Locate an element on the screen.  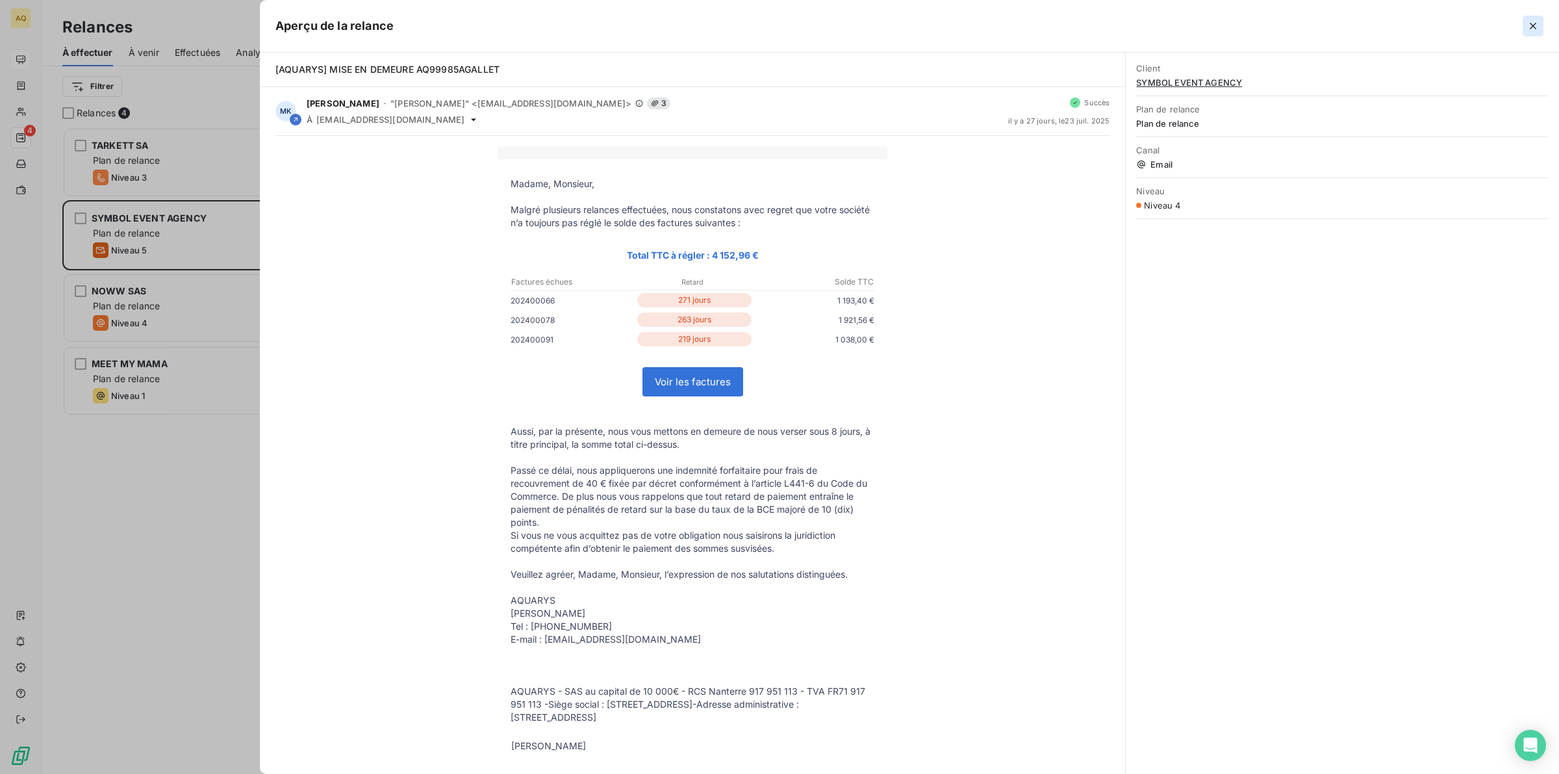
p: AQUARYS - SAS au capital de 10 000€ - RCS Nanterre 917 951 113 - TVA FR71 917 951 113 -Siège soci... is located at coordinates (692, 704).